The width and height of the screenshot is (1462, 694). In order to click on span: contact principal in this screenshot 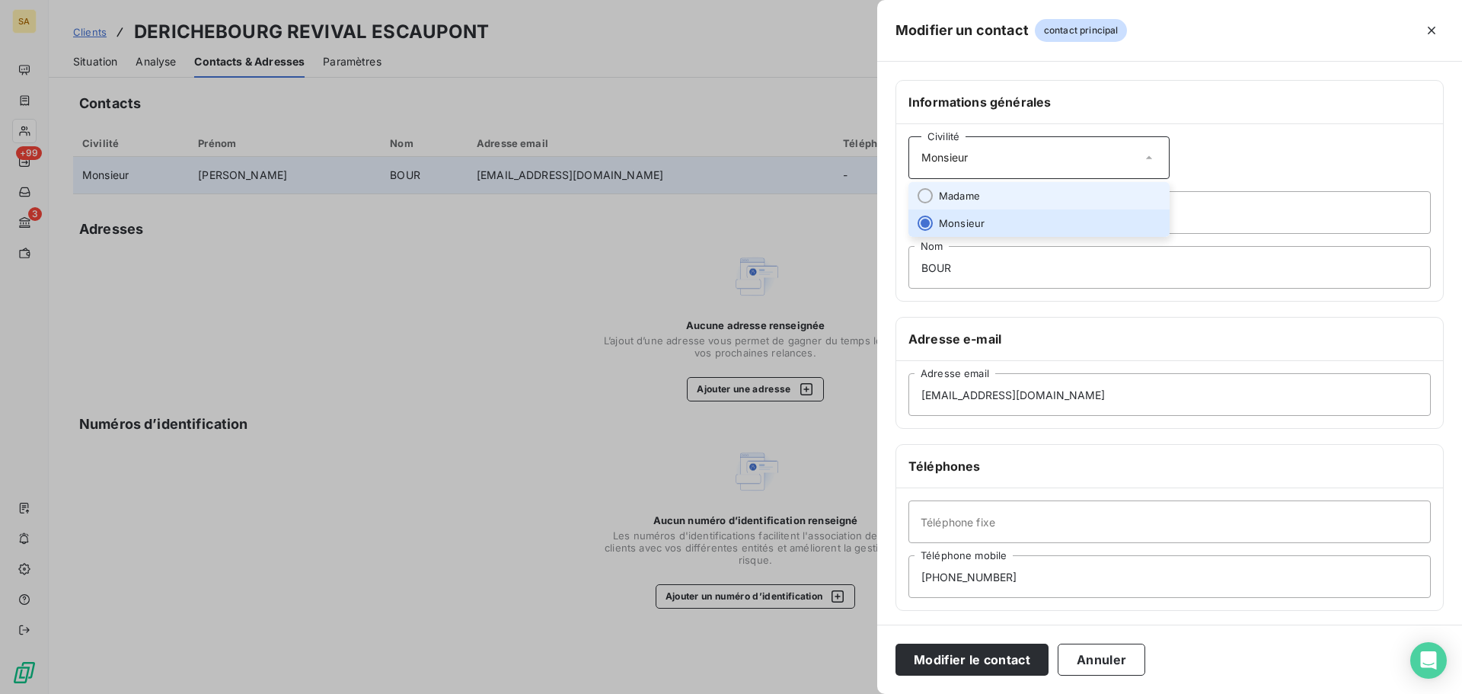, I will do `click(1082, 30)`.